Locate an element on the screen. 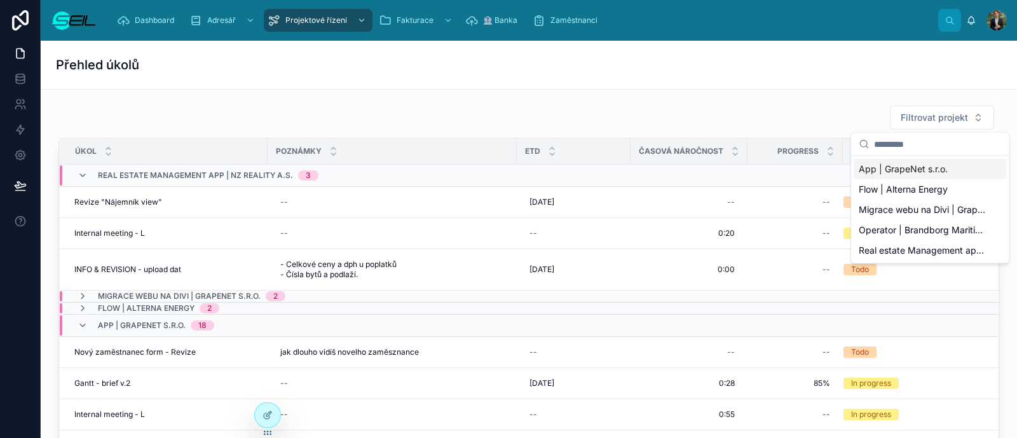 The width and height of the screenshot is (1017, 438). a: 85% is located at coordinates (795, 383).